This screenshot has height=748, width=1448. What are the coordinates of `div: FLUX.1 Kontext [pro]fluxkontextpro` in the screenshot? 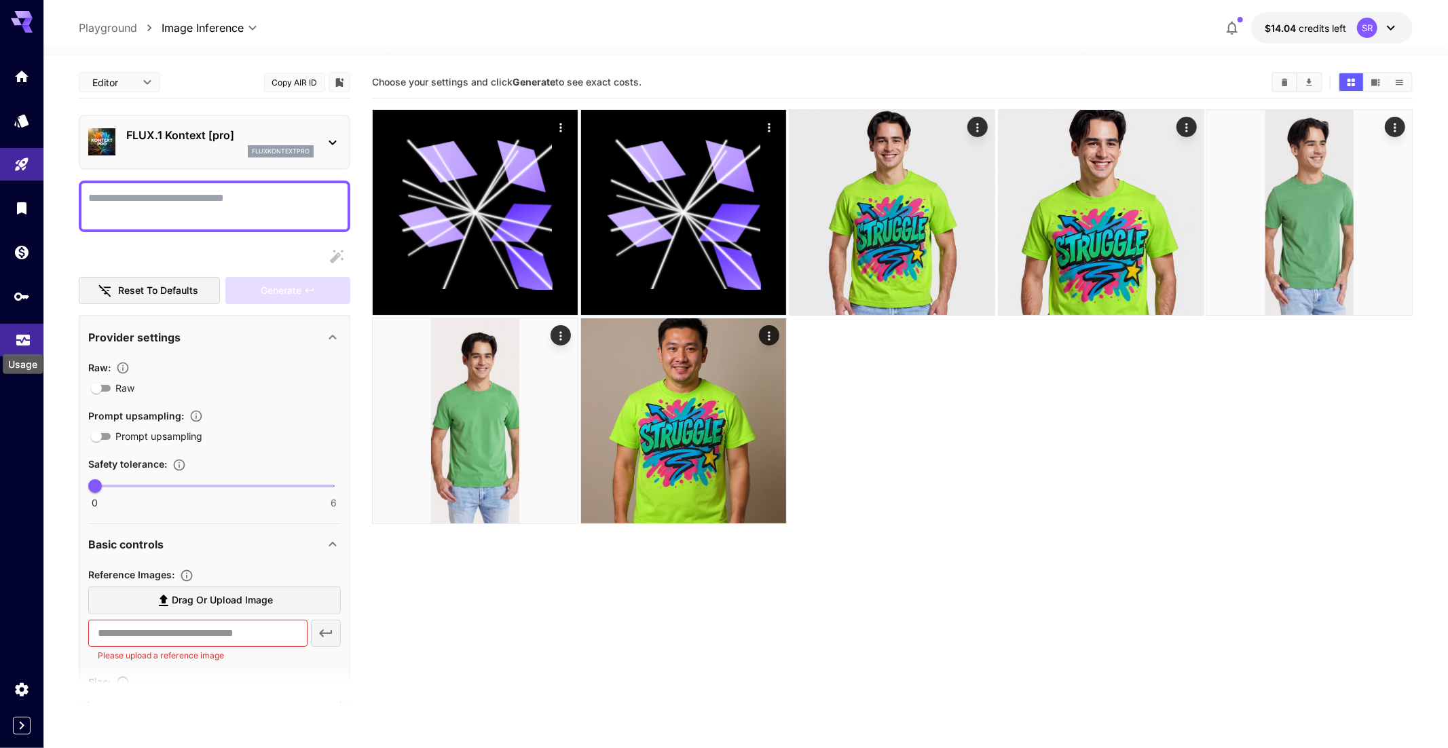 It's located at (214, 142).